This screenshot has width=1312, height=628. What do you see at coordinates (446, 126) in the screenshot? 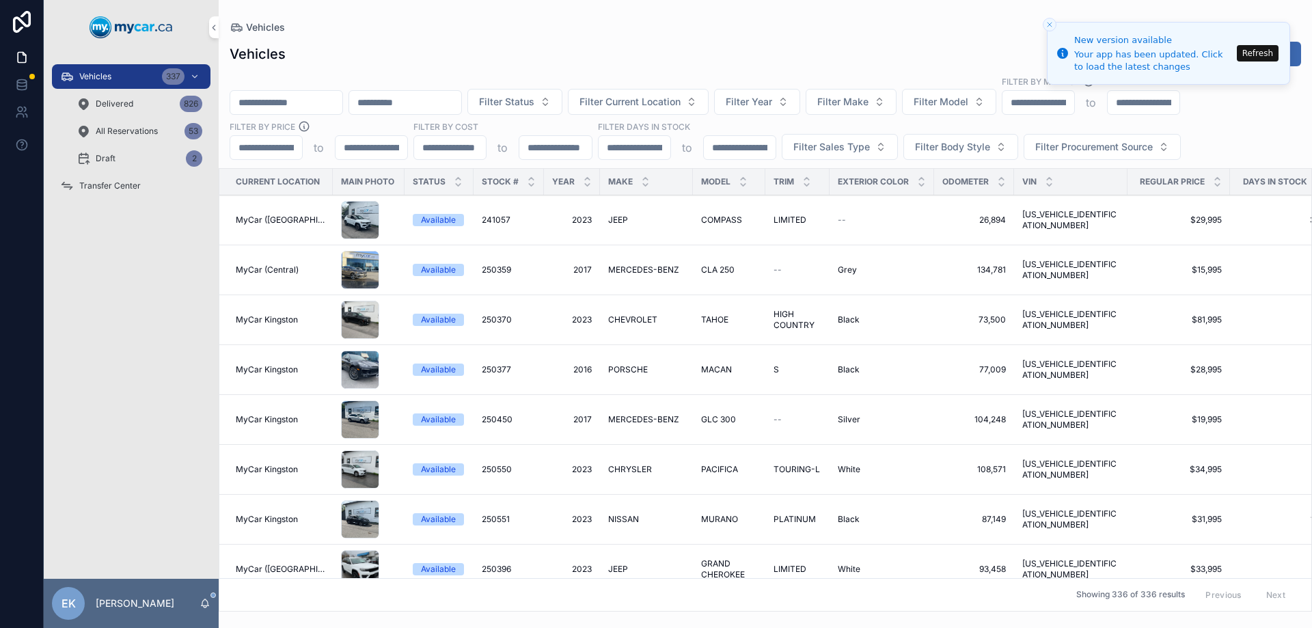
I see `label: FILTER BY COST` at bounding box center [446, 126].